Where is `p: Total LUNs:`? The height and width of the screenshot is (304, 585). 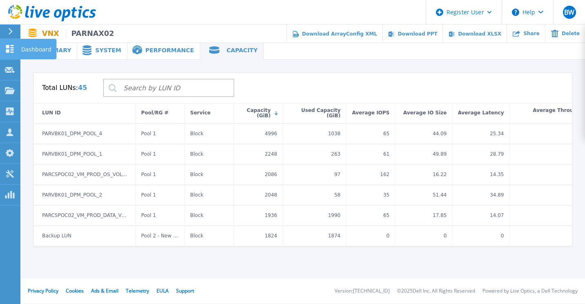 p: Total LUNs: is located at coordinates (65, 88).